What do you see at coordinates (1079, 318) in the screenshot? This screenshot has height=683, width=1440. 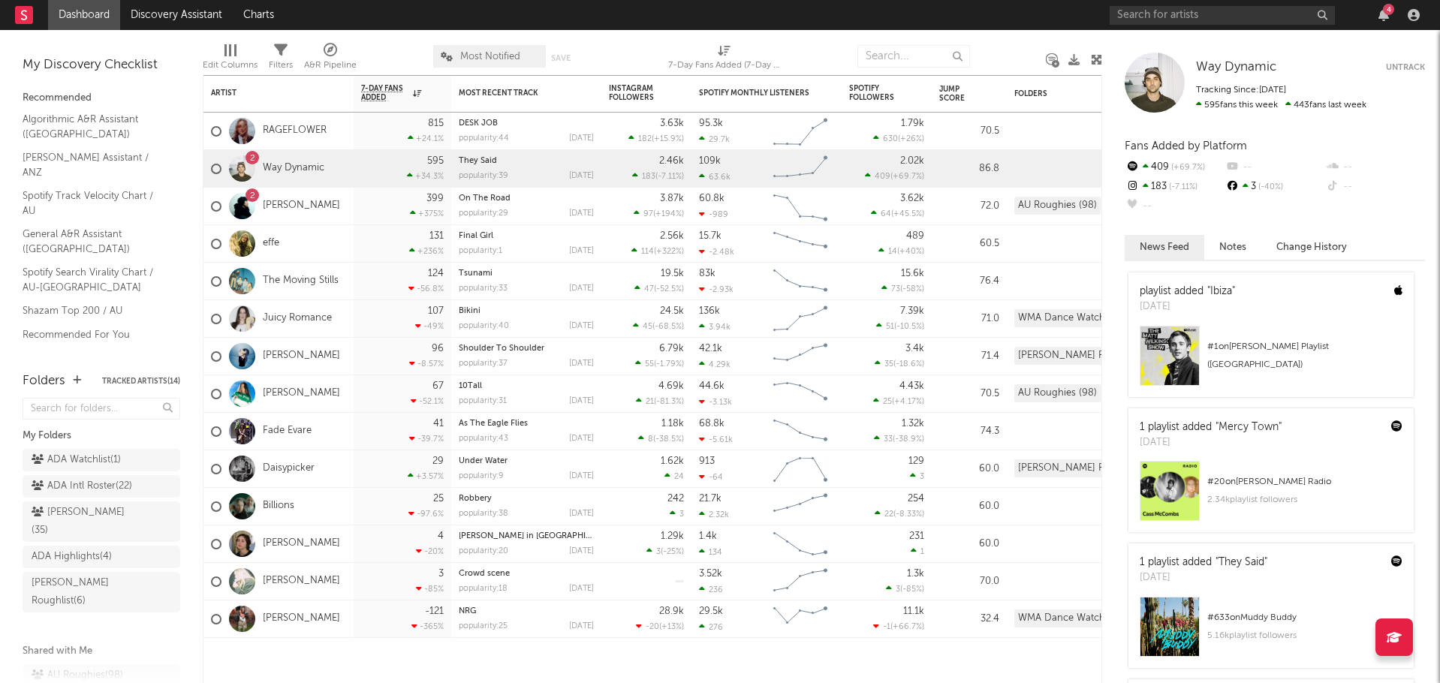 I see `div: WMA Dance Watchlist (151)` at bounding box center [1079, 318].